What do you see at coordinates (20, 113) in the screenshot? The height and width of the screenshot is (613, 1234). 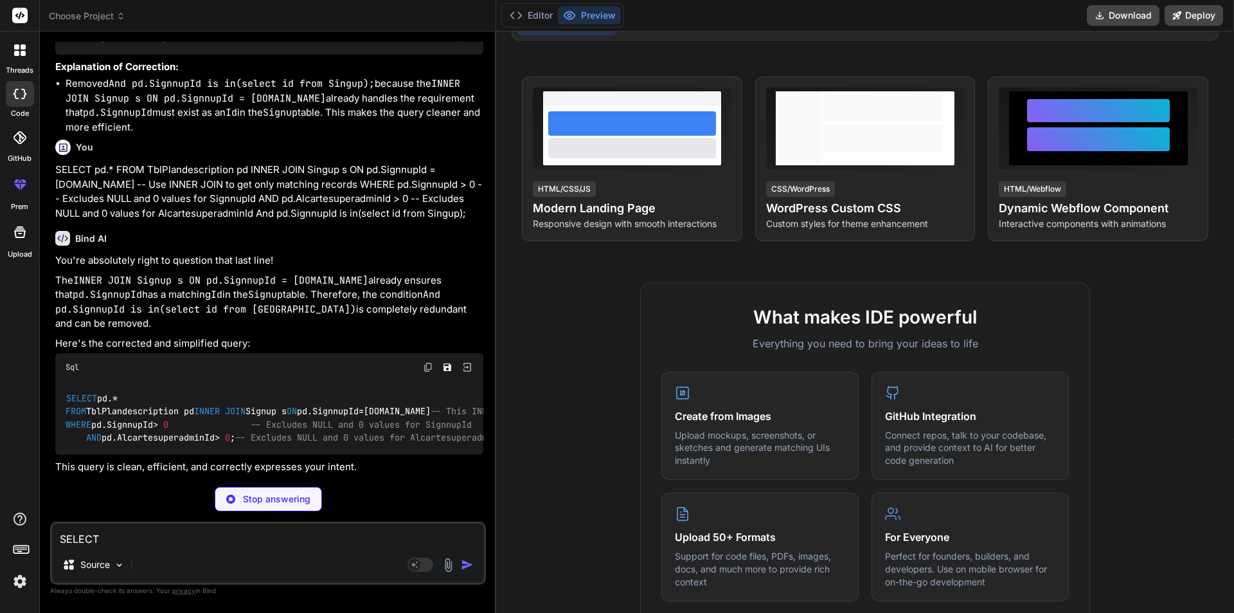 I see `label: code` at bounding box center [20, 113].